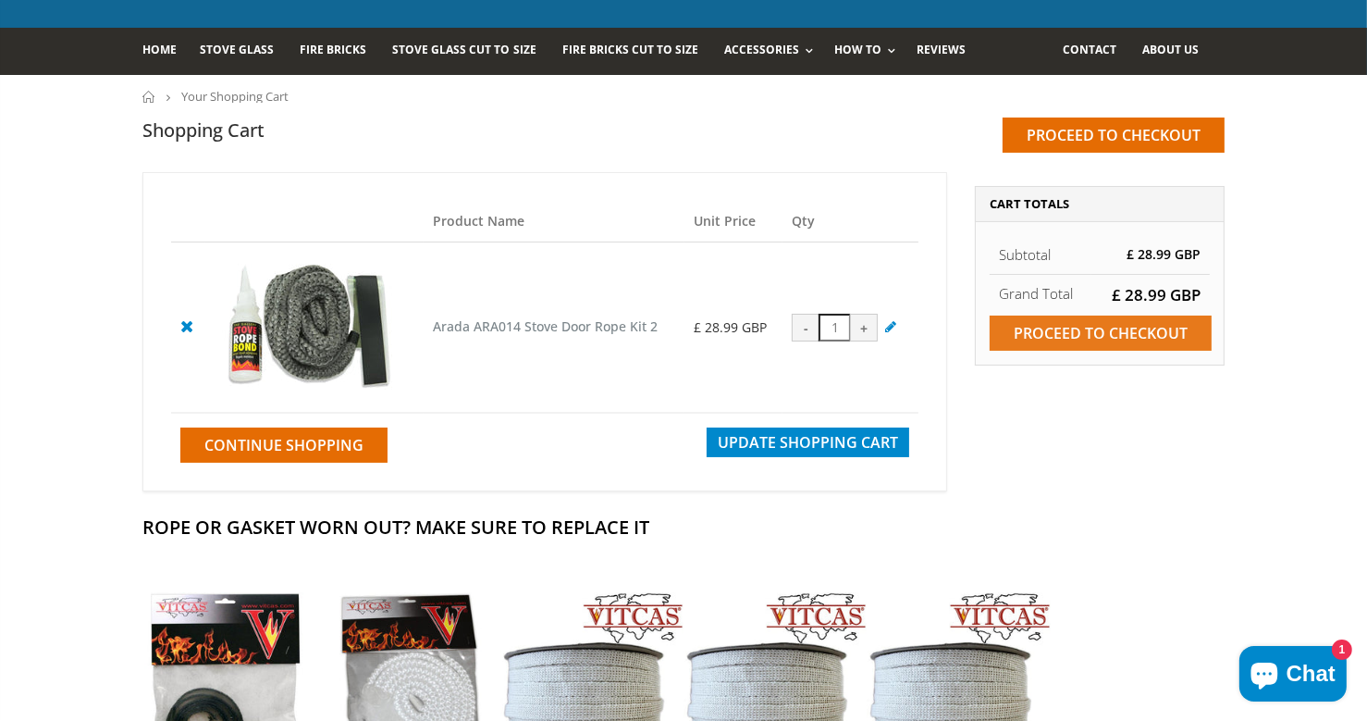  What do you see at coordinates (1025, 254) in the screenshot?
I see `span: Subtotal` at bounding box center [1025, 254].